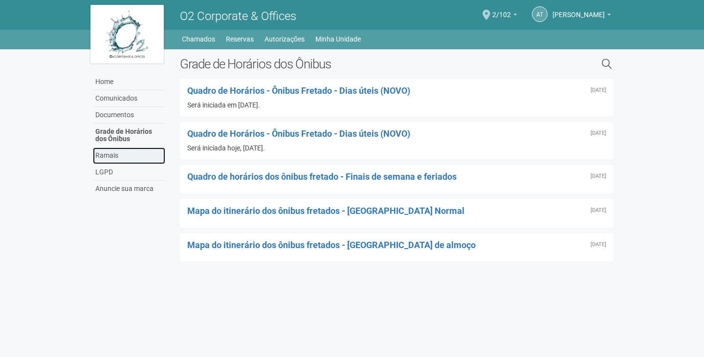 The height and width of the screenshot is (357, 704). Describe the element at coordinates (198, 39) in the screenshot. I see `a: Chamados` at that location.